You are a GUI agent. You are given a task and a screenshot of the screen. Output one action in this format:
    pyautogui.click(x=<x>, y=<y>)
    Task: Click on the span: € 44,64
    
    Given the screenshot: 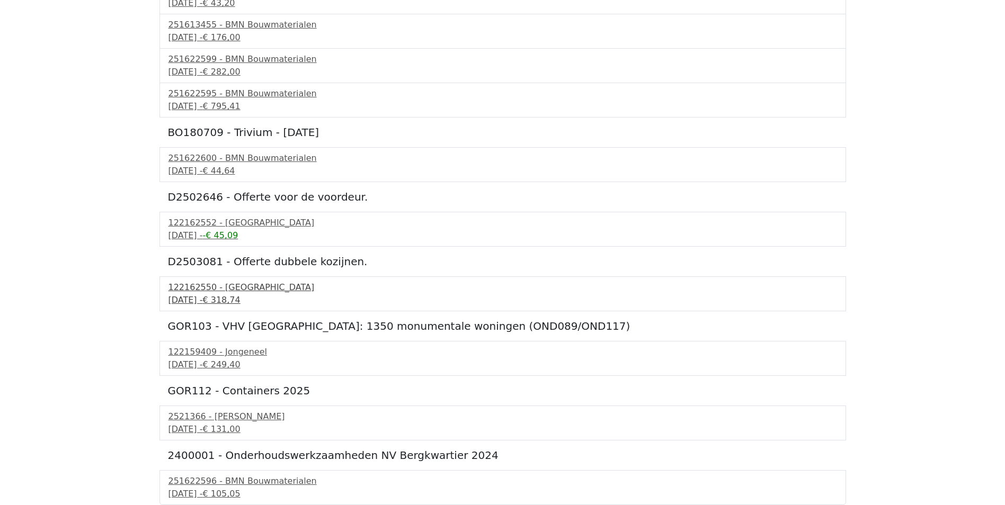 What is the action you would take?
    pyautogui.click(x=218, y=171)
    